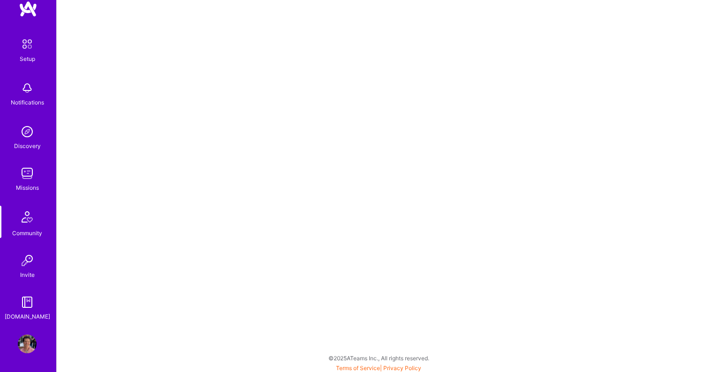 The width and height of the screenshot is (701, 372). I want to click on a: Privacy Policy, so click(402, 368).